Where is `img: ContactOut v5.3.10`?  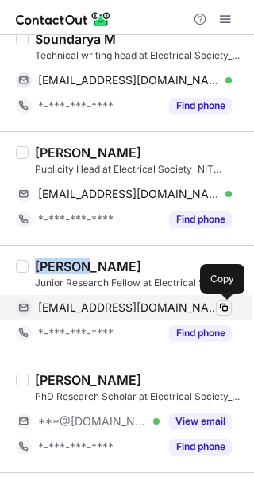 img: ContactOut v5.3.10 is located at coordinates (64, 19).